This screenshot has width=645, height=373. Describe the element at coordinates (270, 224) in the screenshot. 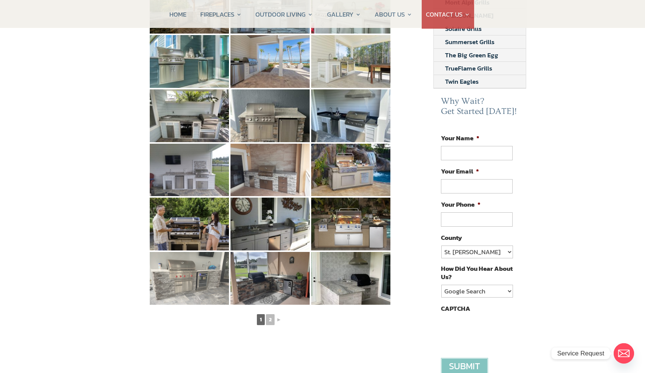

I see `img: 19` at that location.